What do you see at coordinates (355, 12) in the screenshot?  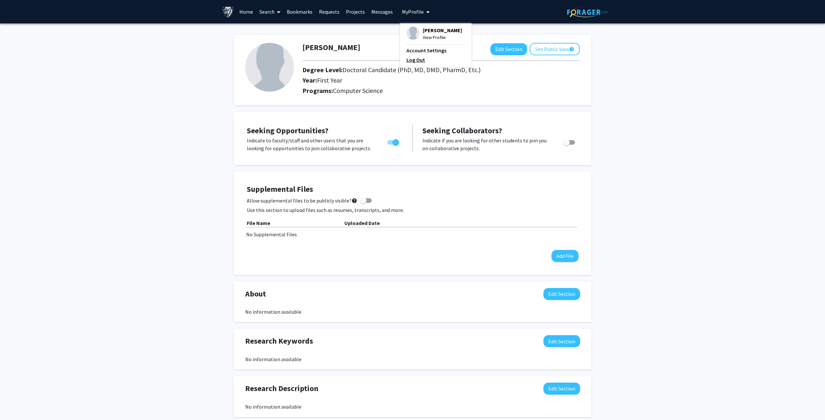 I see `a: Projects` at bounding box center [355, 12].